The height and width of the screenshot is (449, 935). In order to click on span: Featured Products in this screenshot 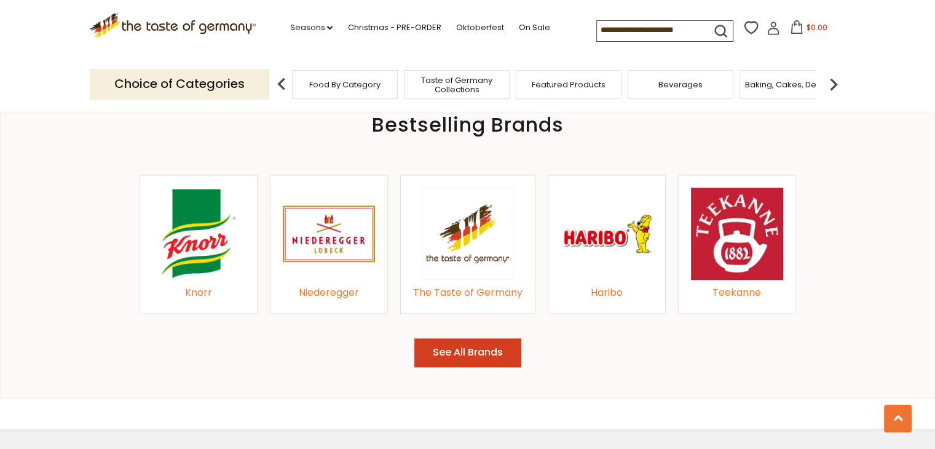, I will do `click(569, 84)`.